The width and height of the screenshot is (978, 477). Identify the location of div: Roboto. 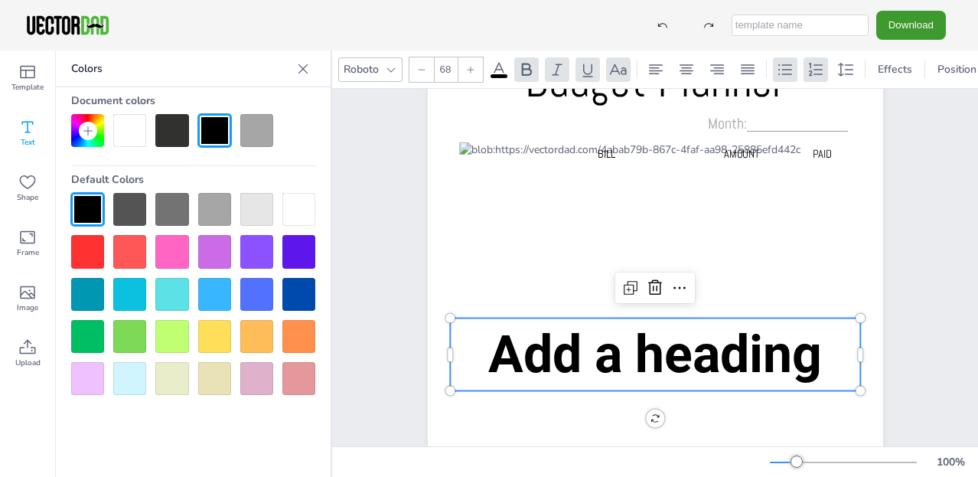
(361, 69).